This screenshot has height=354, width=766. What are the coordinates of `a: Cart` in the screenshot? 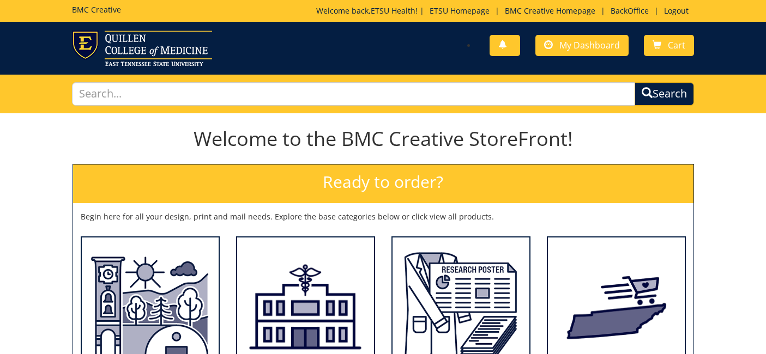 It's located at (669, 45).